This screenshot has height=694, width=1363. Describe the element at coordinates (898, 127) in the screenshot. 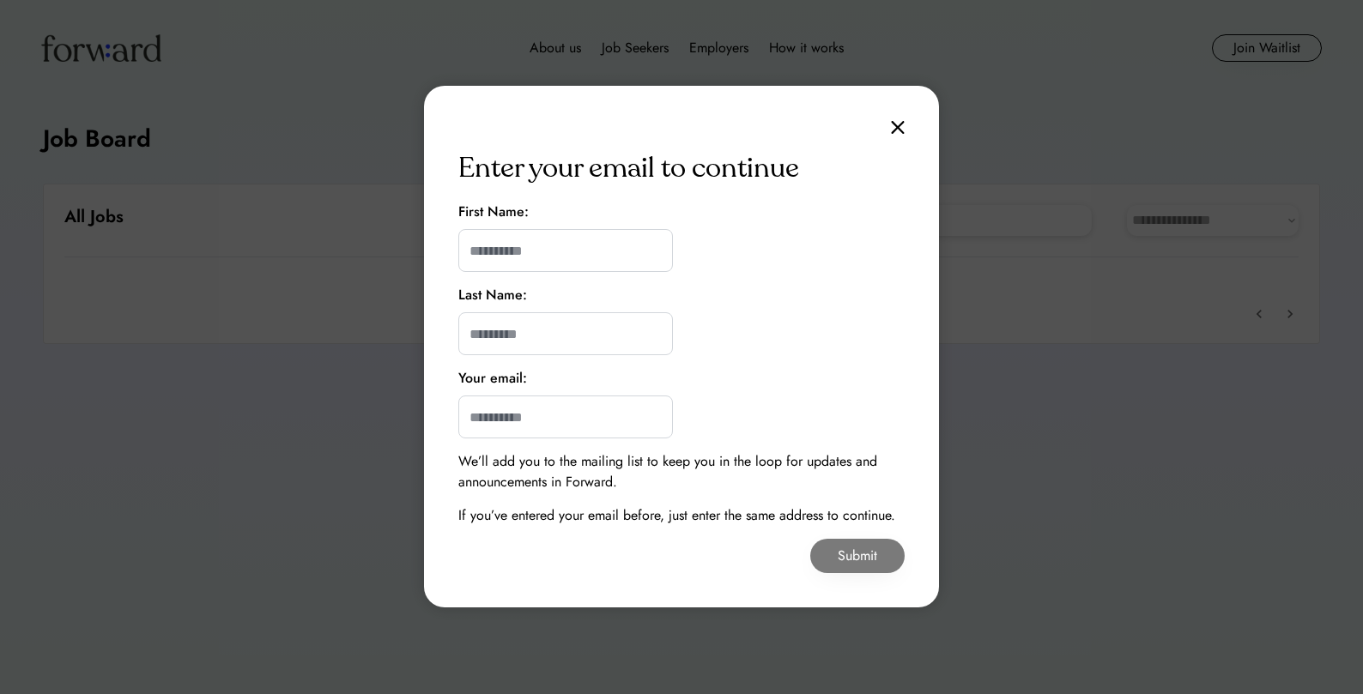

I see `img: close.svg` at that location.